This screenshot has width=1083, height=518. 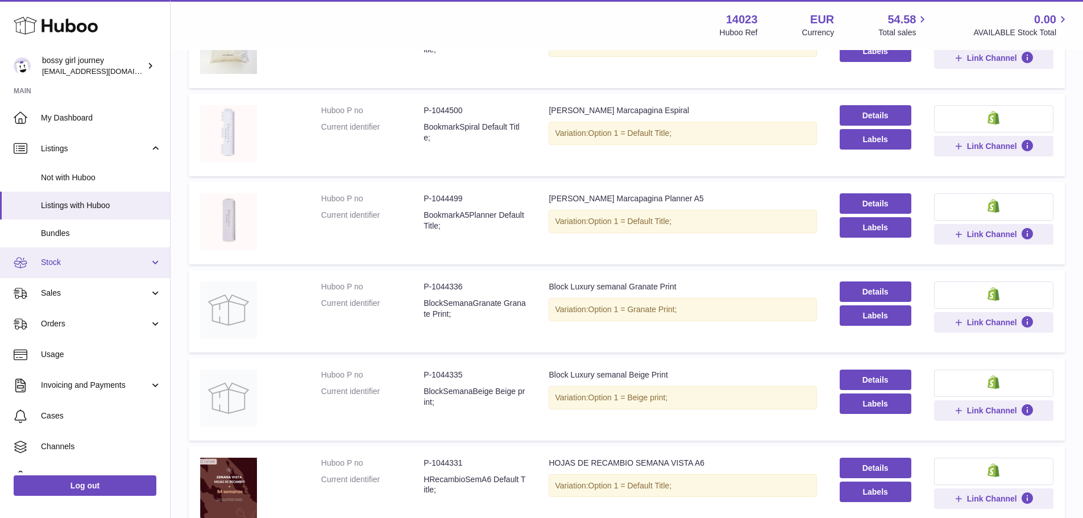 I want to click on span: Orders, so click(x=95, y=323).